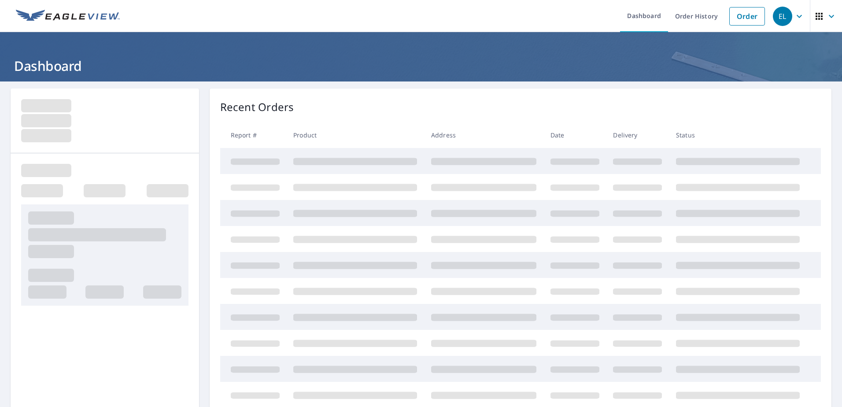 Image resolution: width=842 pixels, height=407 pixels. I want to click on th: Report #, so click(253, 135).